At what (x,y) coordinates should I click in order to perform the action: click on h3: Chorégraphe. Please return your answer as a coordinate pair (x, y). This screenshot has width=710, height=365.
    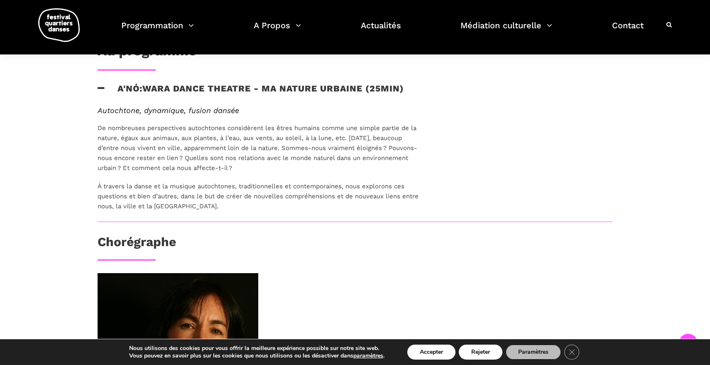
    Looking at the image, I should click on (137, 245).